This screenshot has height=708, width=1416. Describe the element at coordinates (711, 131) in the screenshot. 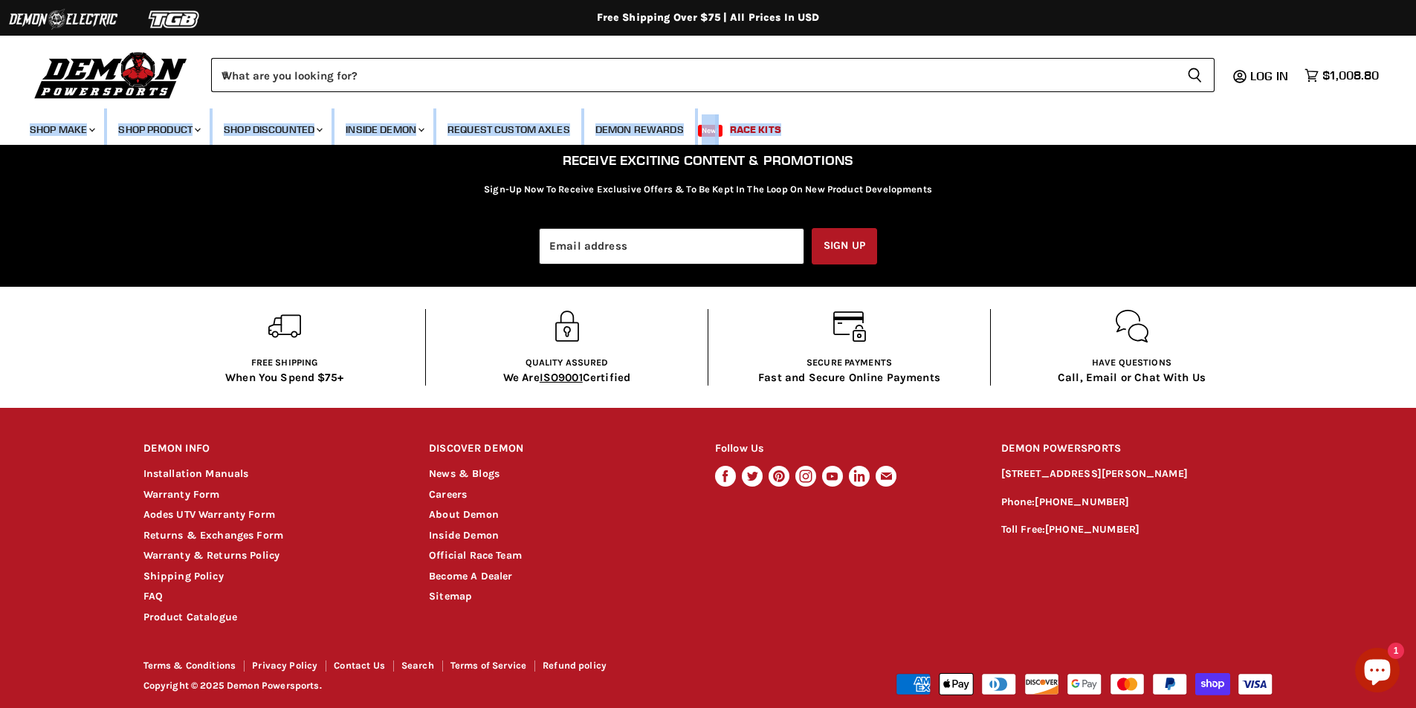

I see `span: New!` at that location.